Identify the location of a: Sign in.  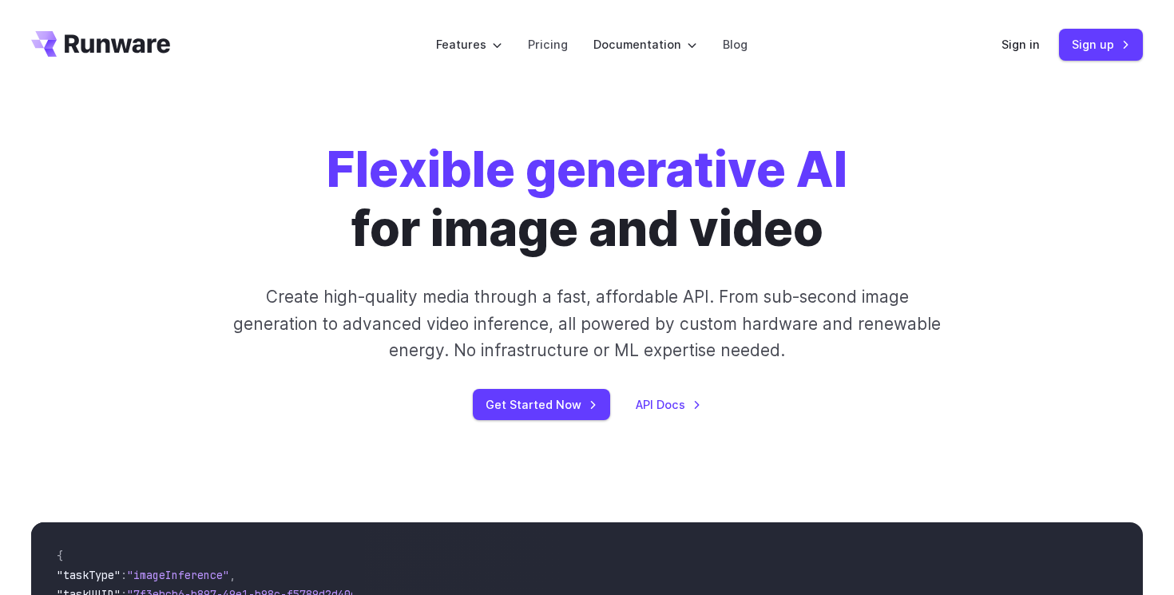
(1021, 44).